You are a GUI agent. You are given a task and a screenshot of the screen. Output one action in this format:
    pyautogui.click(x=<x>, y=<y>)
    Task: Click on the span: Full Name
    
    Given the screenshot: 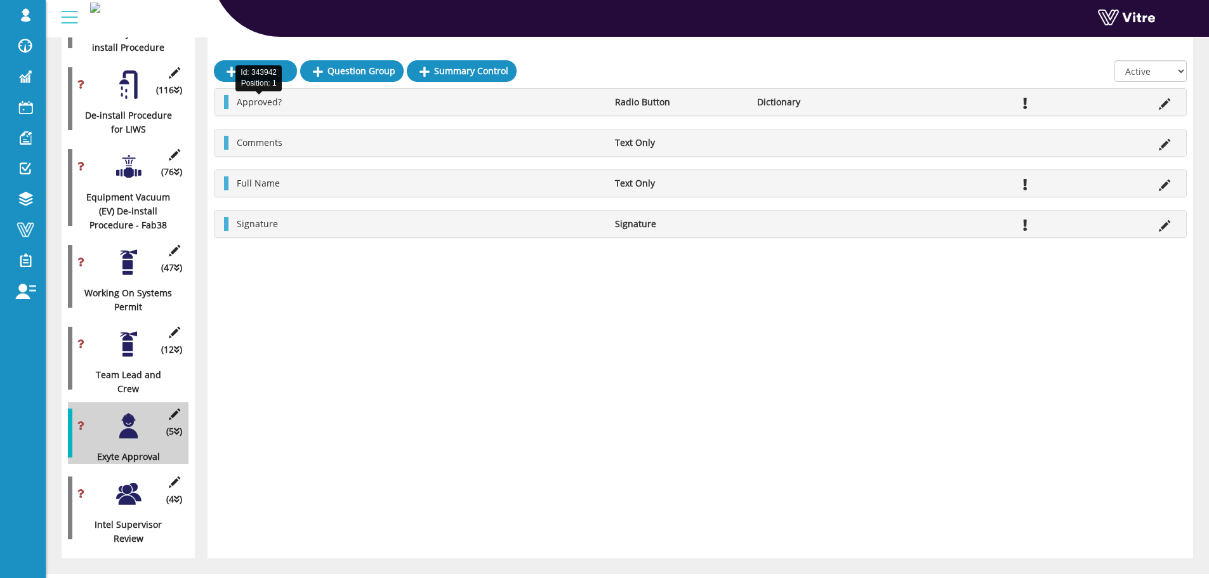 What is the action you would take?
    pyautogui.click(x=258, y=183)
    